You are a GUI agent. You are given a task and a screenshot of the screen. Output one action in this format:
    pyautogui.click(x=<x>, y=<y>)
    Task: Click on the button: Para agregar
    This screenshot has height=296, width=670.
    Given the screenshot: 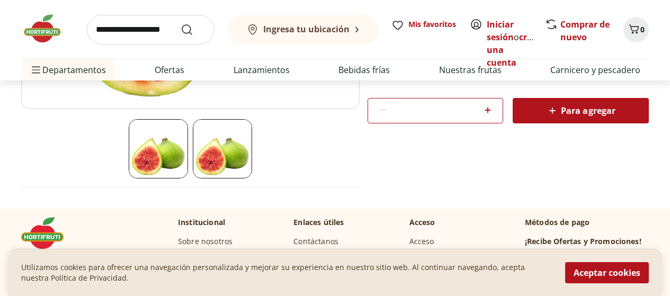 What is the action you would take?
    pyautogui.click(x=580, y=111)
    